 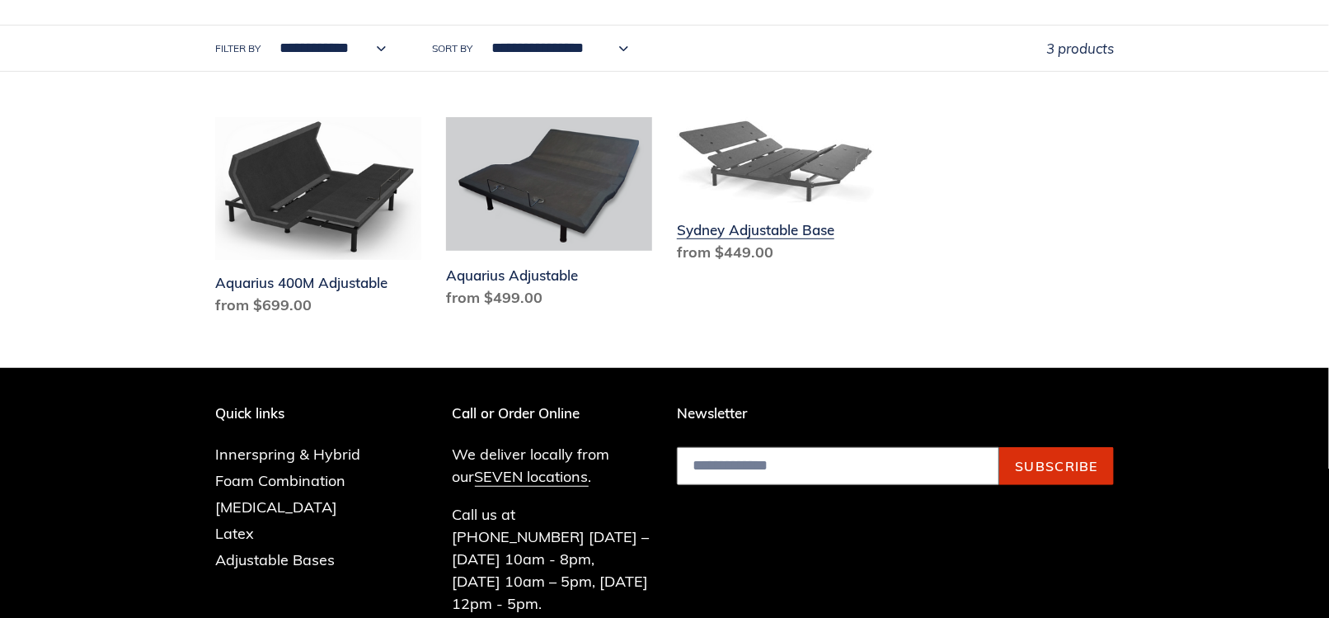 I want to click on p: Call or Order Online, so click(x=553, y=413).